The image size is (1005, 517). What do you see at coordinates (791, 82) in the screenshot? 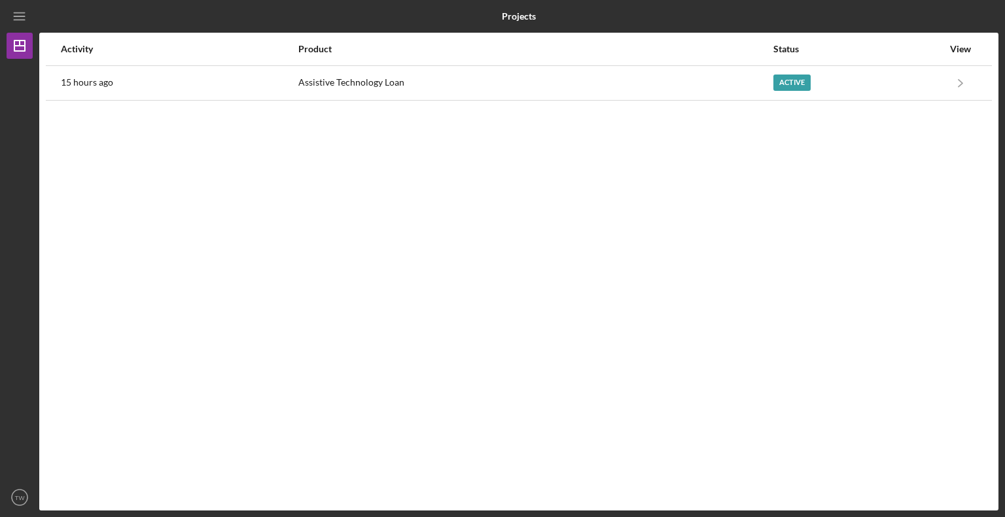
I see `div: Active` at bounding box center [791, 82].